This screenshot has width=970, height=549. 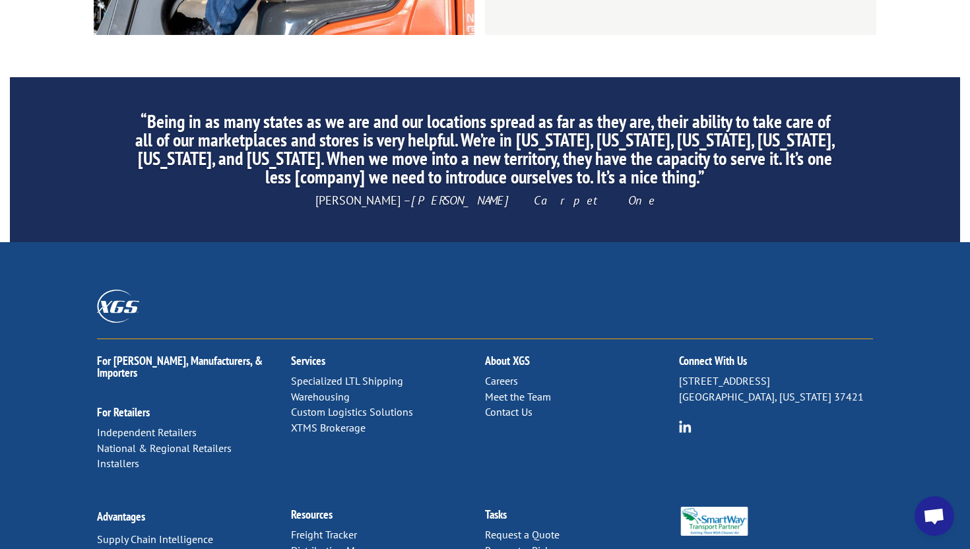 What do you see at coordinates (320, 396) in the screenshot?
I see `a: Warehousing` at bounding box center [320, 396].